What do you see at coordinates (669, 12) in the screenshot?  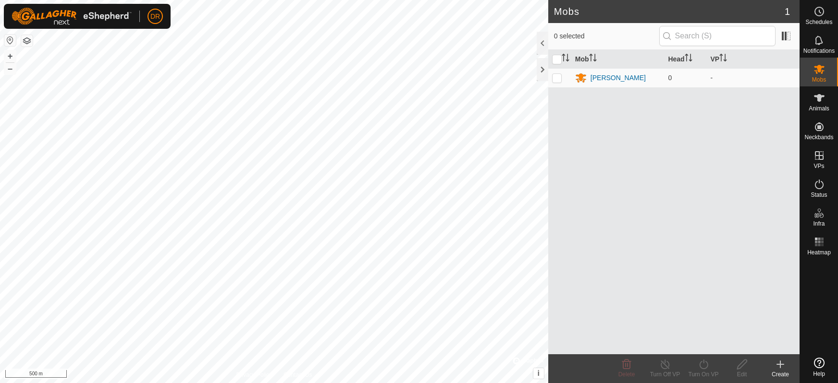 I see `h2: Mobs` at bounding box center [669, 12].